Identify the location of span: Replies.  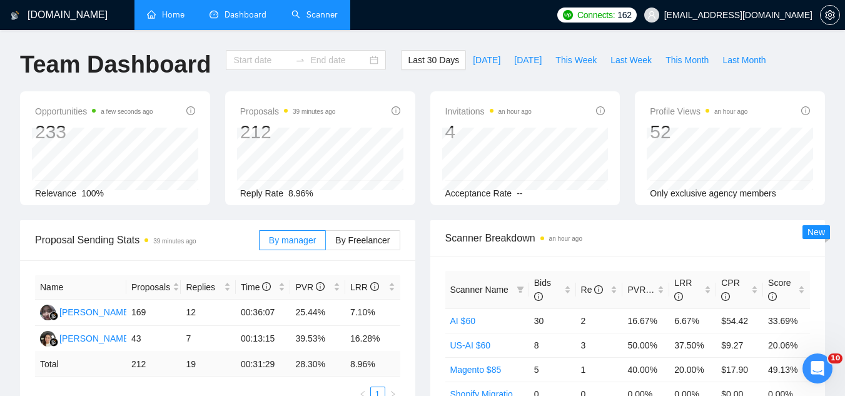
(203, 287).